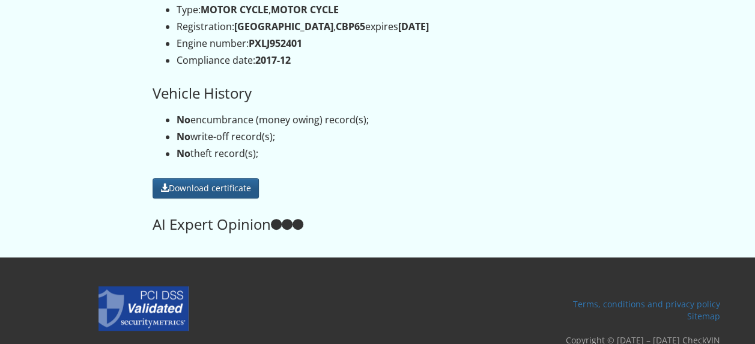 Image resolution: width=755 pixels, height=344 pixels. What do you see at coordinates (390, 10) in the screenshot?
I see `li: Type: ,` at bounding box center [390, 10].